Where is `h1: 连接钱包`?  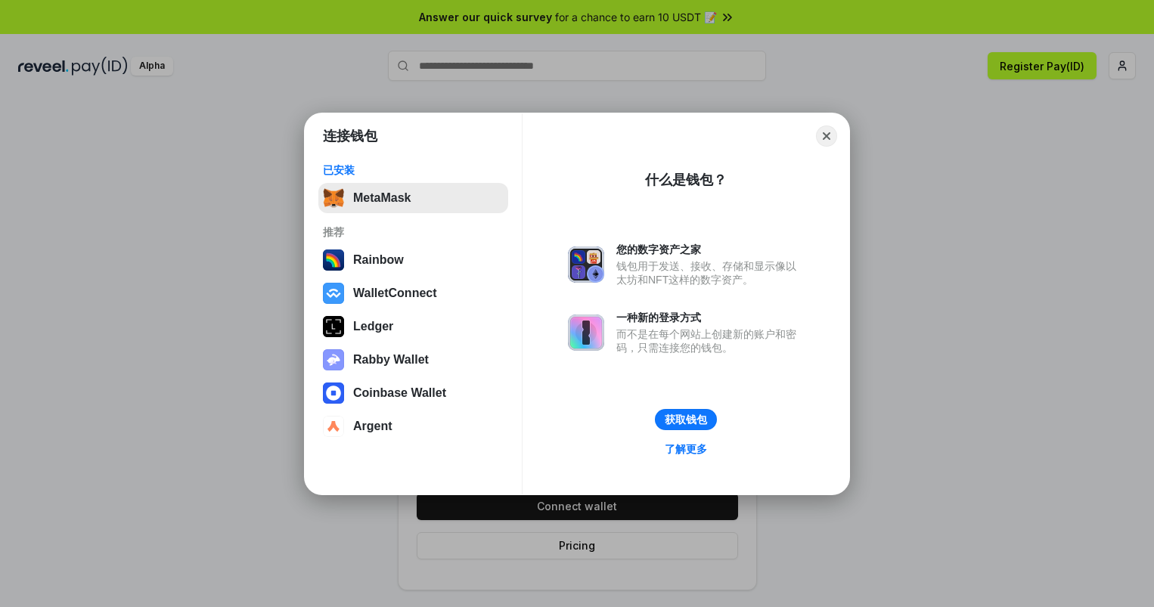
h1: 连接钱包 is located at coordinates (350, 136).